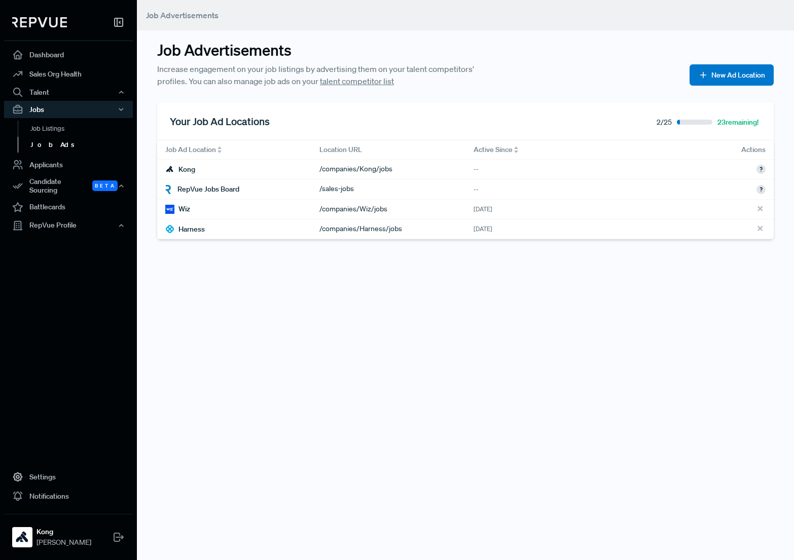 This screenshot has width=794, height=560. Describe the element at coordinates (341, 150) in the screenshot. I see `span: Location URL` at that location.